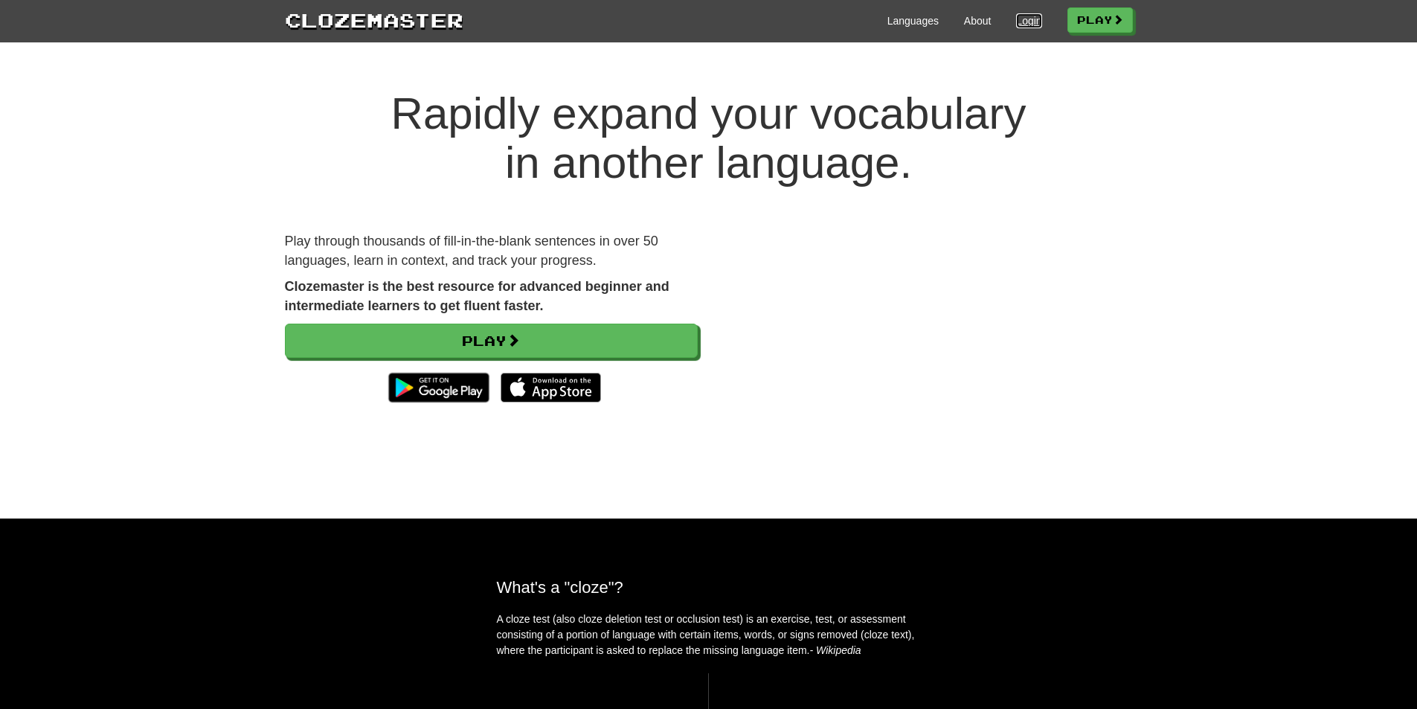 This screenshot has width=1417, height=709. I want to click on a: Languages, so click(913, 21).